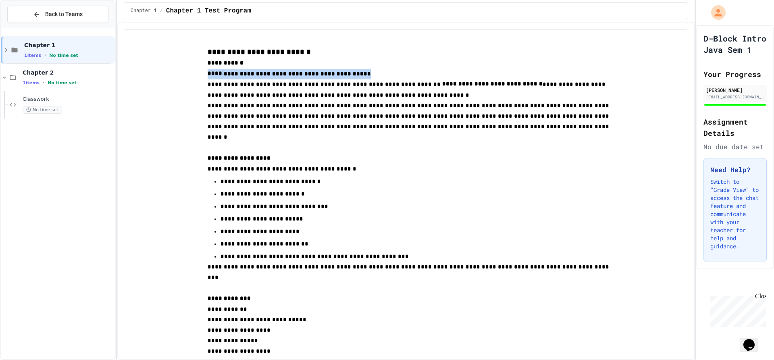  Describe the element at coordinates (29, 27) in the screenshot. I see `div: Chat with us now!Close` at that location.